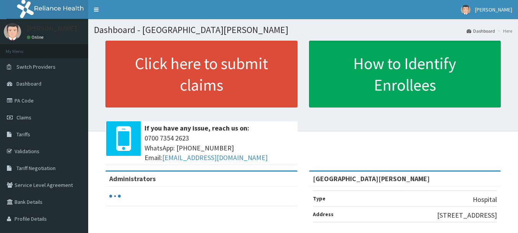 Image resolution: width=518 pixels, height=233 pixels. What do you see at coordinates (504, 31) in the screenshot?
I see `li: Here` at bounding box center [504, 31].